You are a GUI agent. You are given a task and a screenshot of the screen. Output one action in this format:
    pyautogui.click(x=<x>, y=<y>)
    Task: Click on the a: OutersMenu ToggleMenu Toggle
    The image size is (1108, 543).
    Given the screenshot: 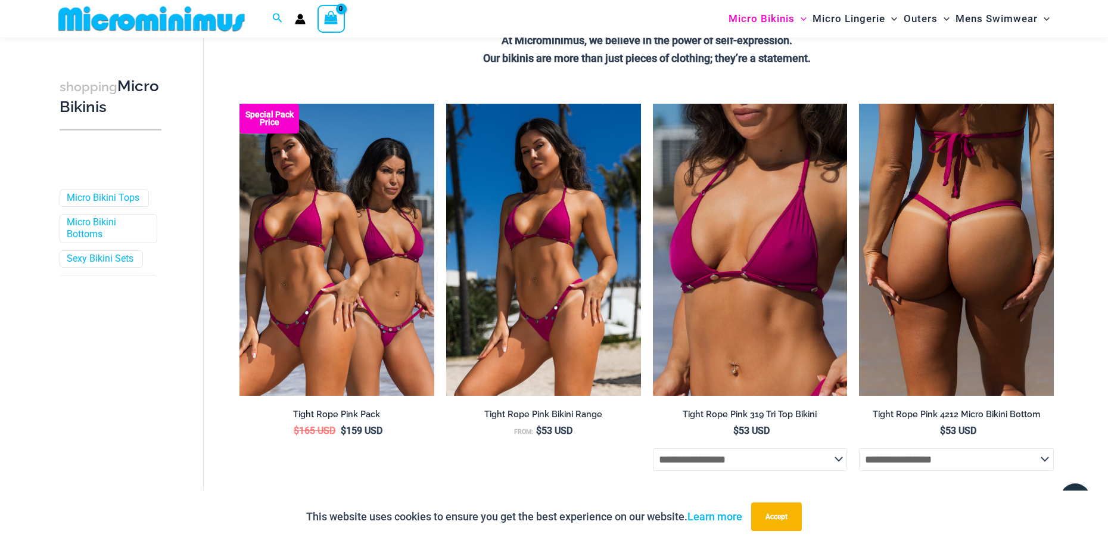 What is the action you would take?
    pyautogui.click(x=927, y=18)
    